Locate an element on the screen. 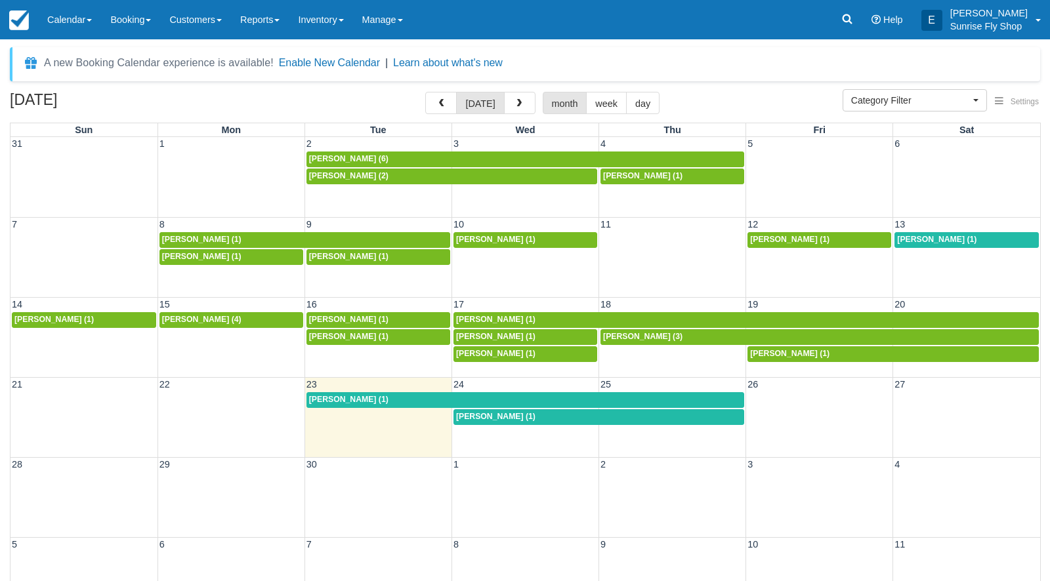 The height and width of the screenshot is (581, 1050). span: 22 is located at coordinates (165, 385).